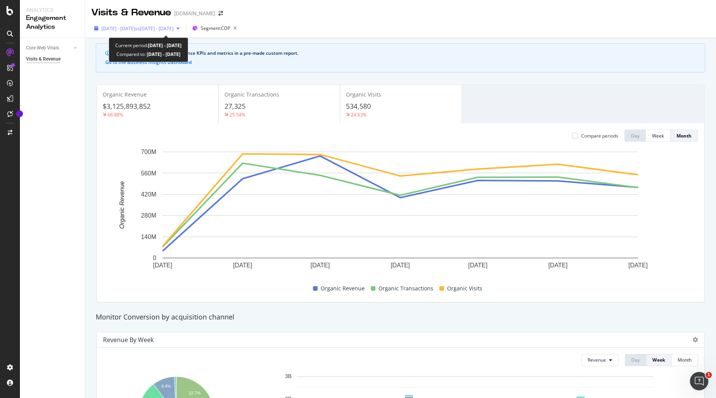 The height and width of the screenshot is (398, 716). Describe the element at coordinates (400, 317) in the screenshot. I see `div: Monitor Conversion by acquisition channel` at that location.